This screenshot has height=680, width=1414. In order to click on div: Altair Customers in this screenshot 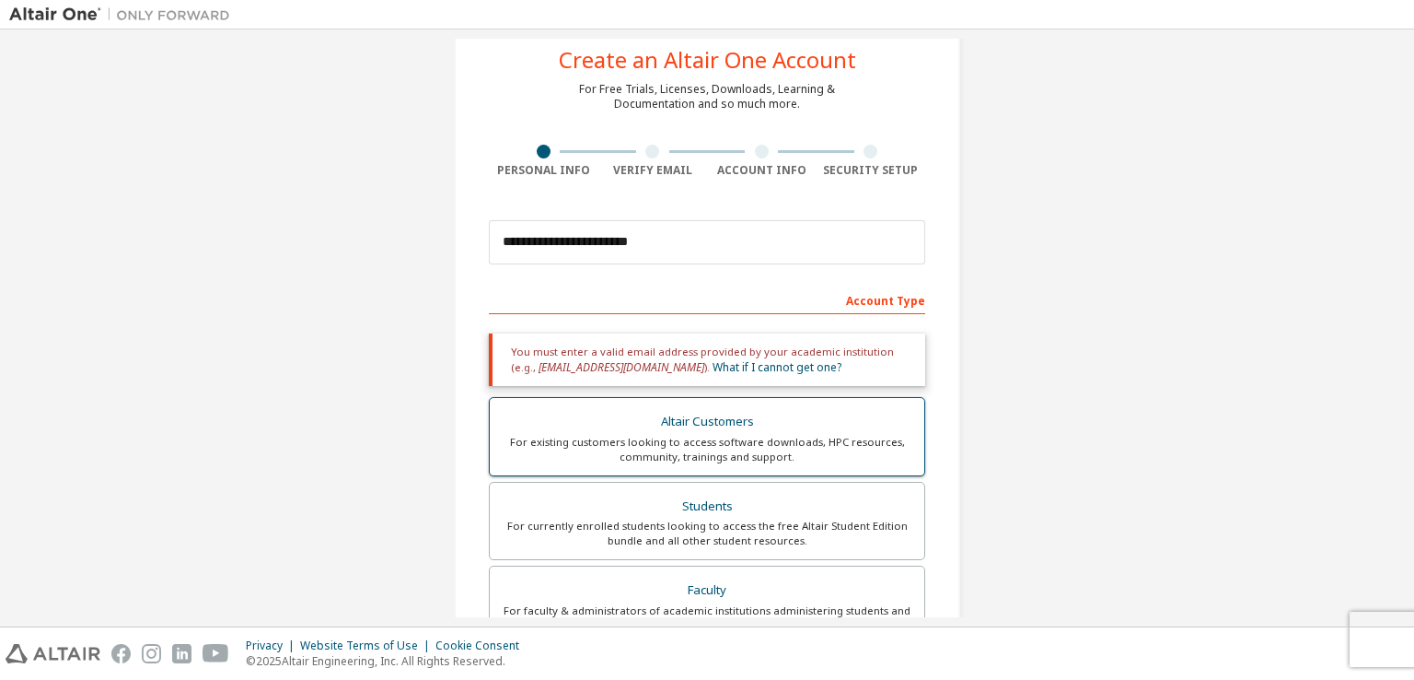, I will do `click(707, 422)`.